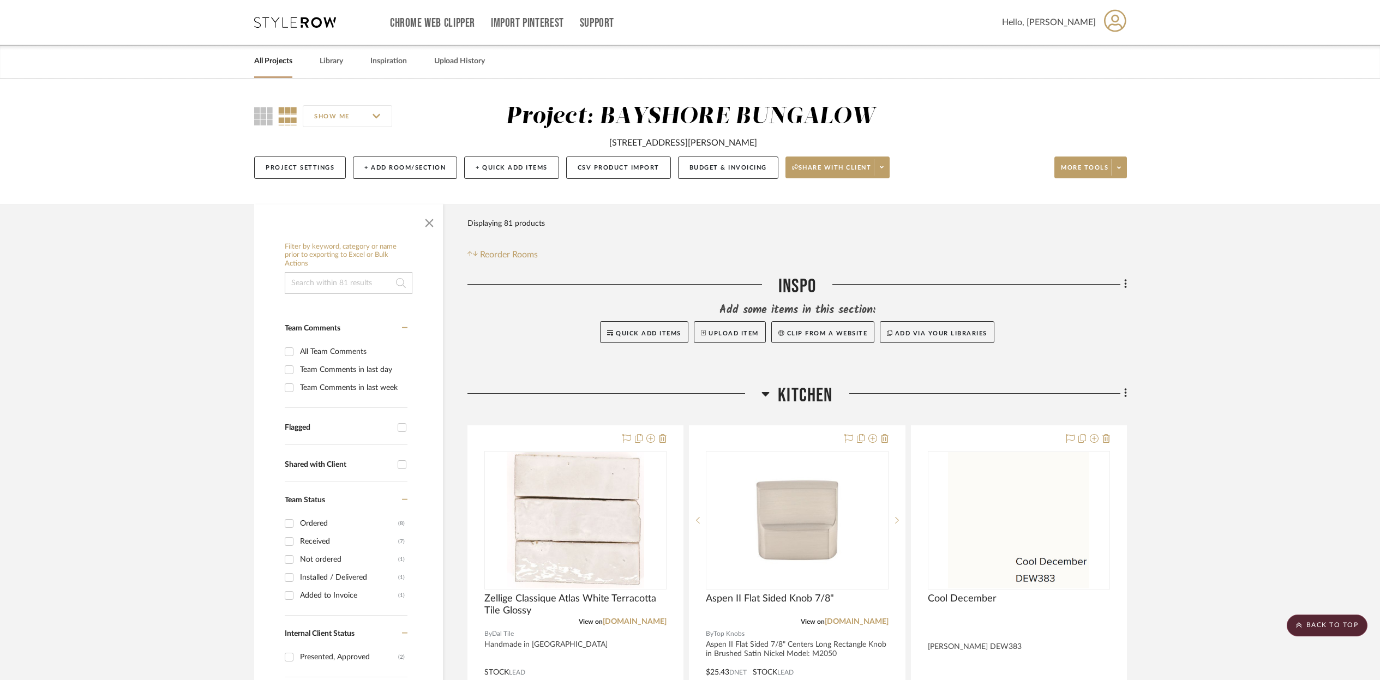  Describe the element at coordinates (320, 634) in the screenshot. I see `span: Internal Client Status` at that location.